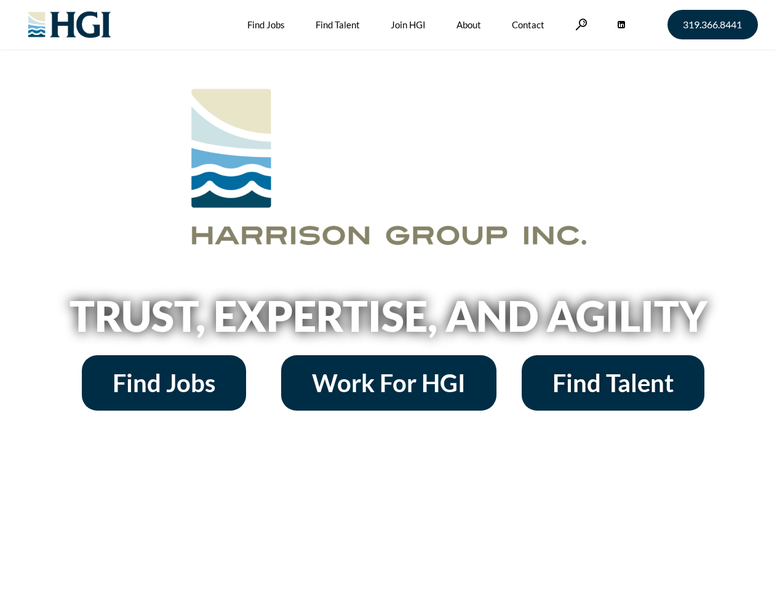 The image size is (777, 591). I want to click on span: Find Jobs, so click(164, 383).